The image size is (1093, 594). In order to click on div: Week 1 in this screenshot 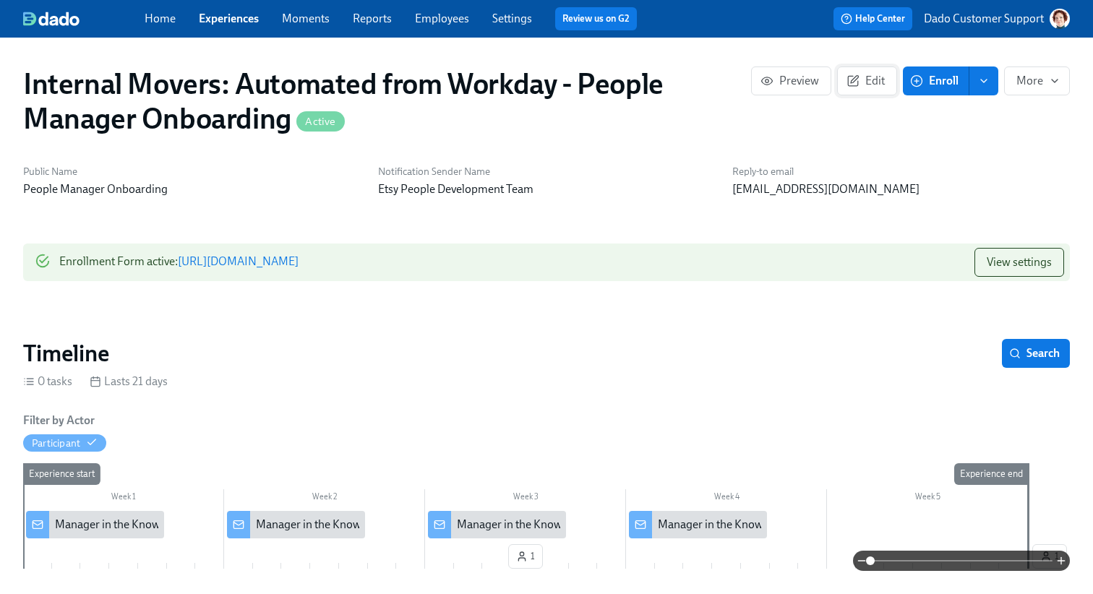, I will do `click(124, 499)`.